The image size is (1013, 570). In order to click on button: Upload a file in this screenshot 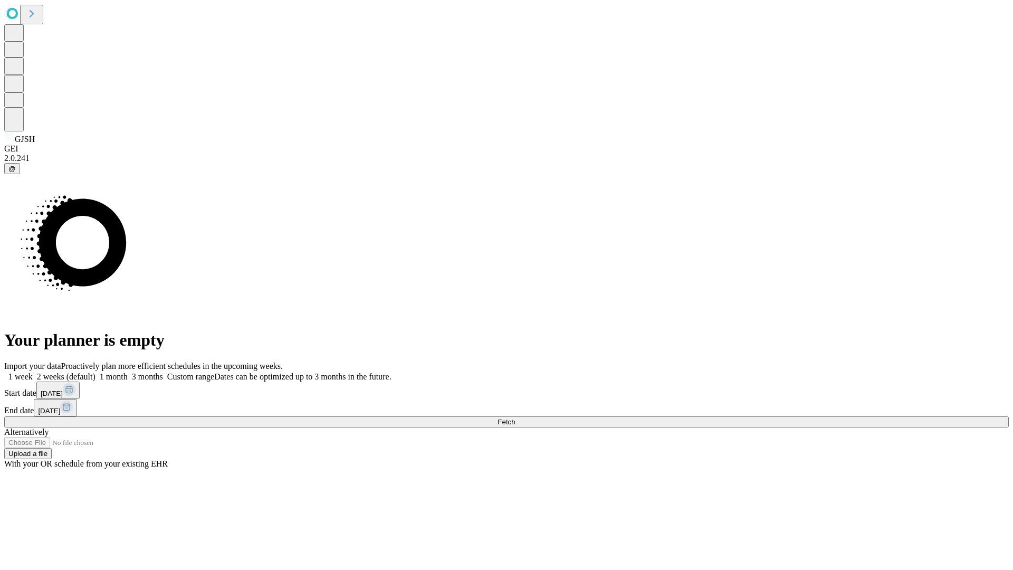, I will do `click(28, 453)`.